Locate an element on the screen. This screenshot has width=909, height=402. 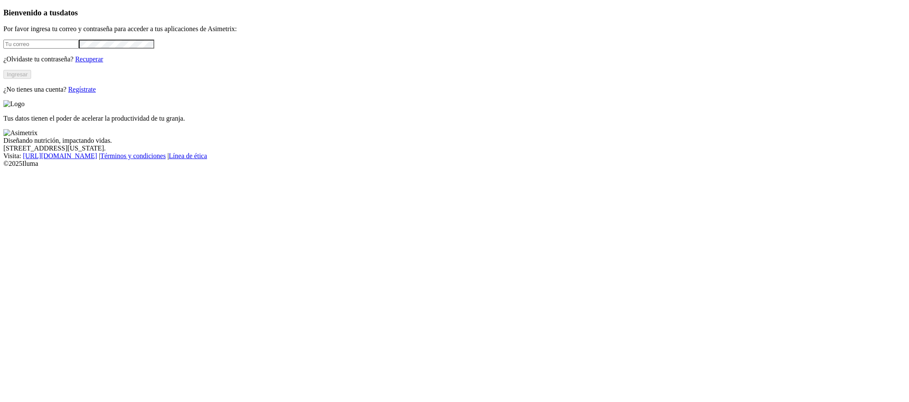
div: Diseñando nutrición, impactando vidas. is located at coordinates (454, 141).